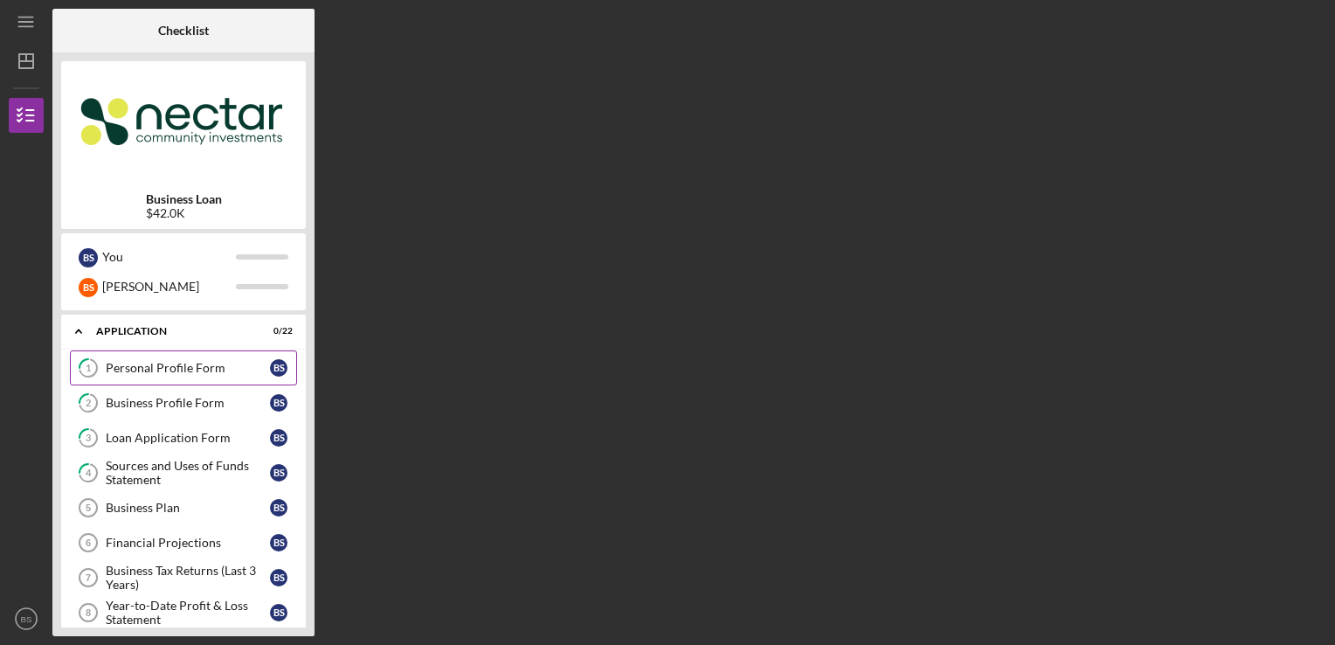 This screenshot has height=645, width=1335. I want to click on a: 1Personal Profile FormBS, so click(183, 368).